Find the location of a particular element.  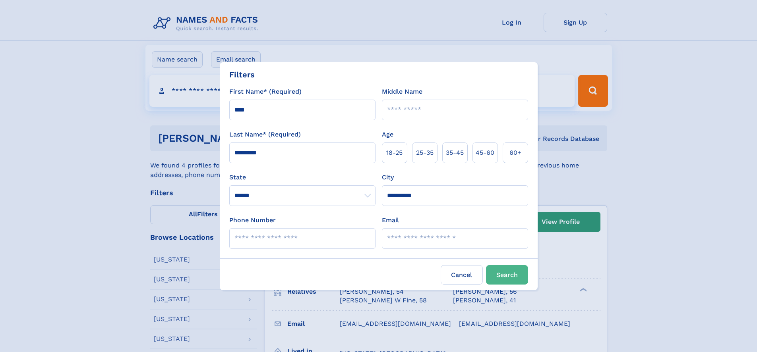

label: Cancel is located at coordinates (462, 275).